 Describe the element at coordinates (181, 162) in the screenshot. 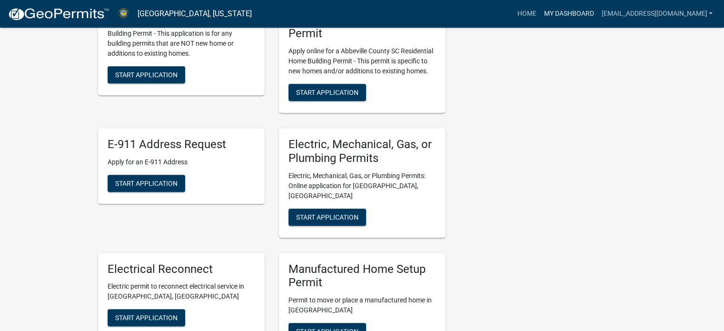

I see `p: Apply for an E-911 Address` at that location.